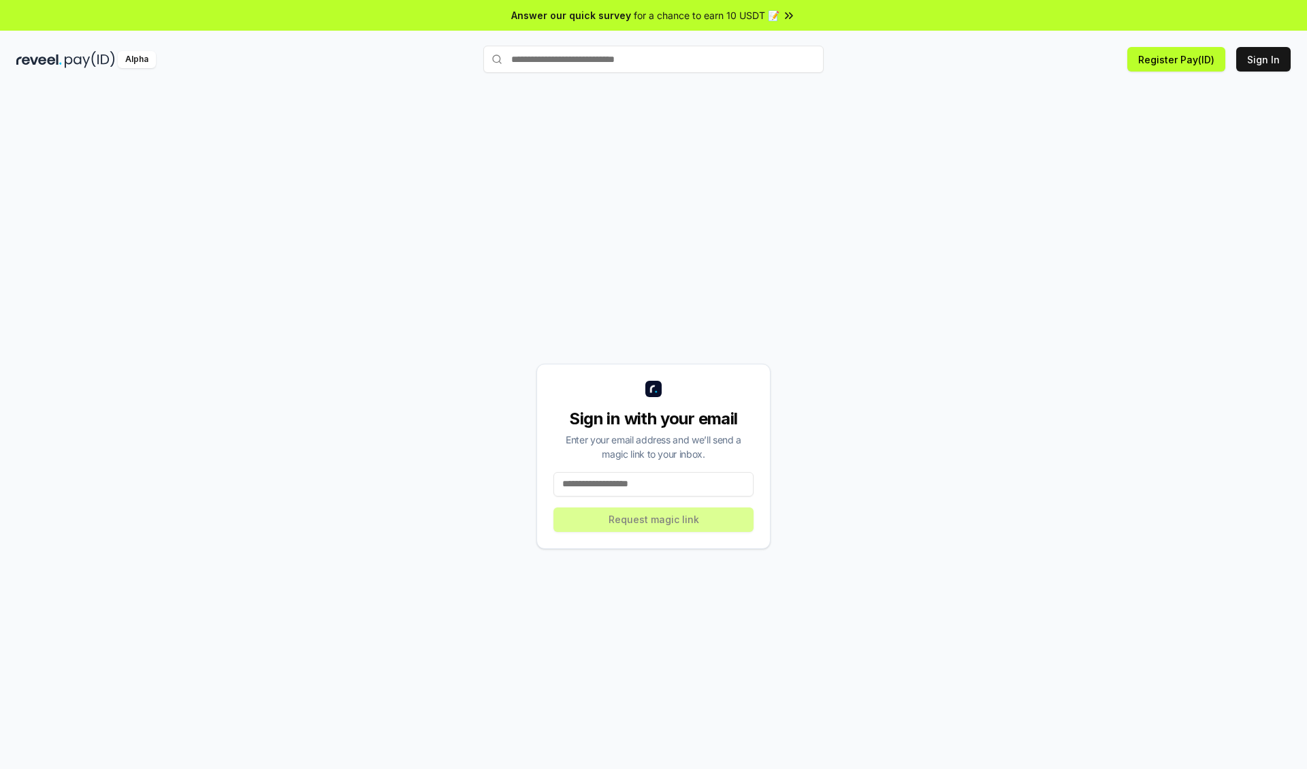  What do you see at coordinates (1264, 59) in the screenshot?
I see `button: Sign In` at bounding box center [1264, 59].